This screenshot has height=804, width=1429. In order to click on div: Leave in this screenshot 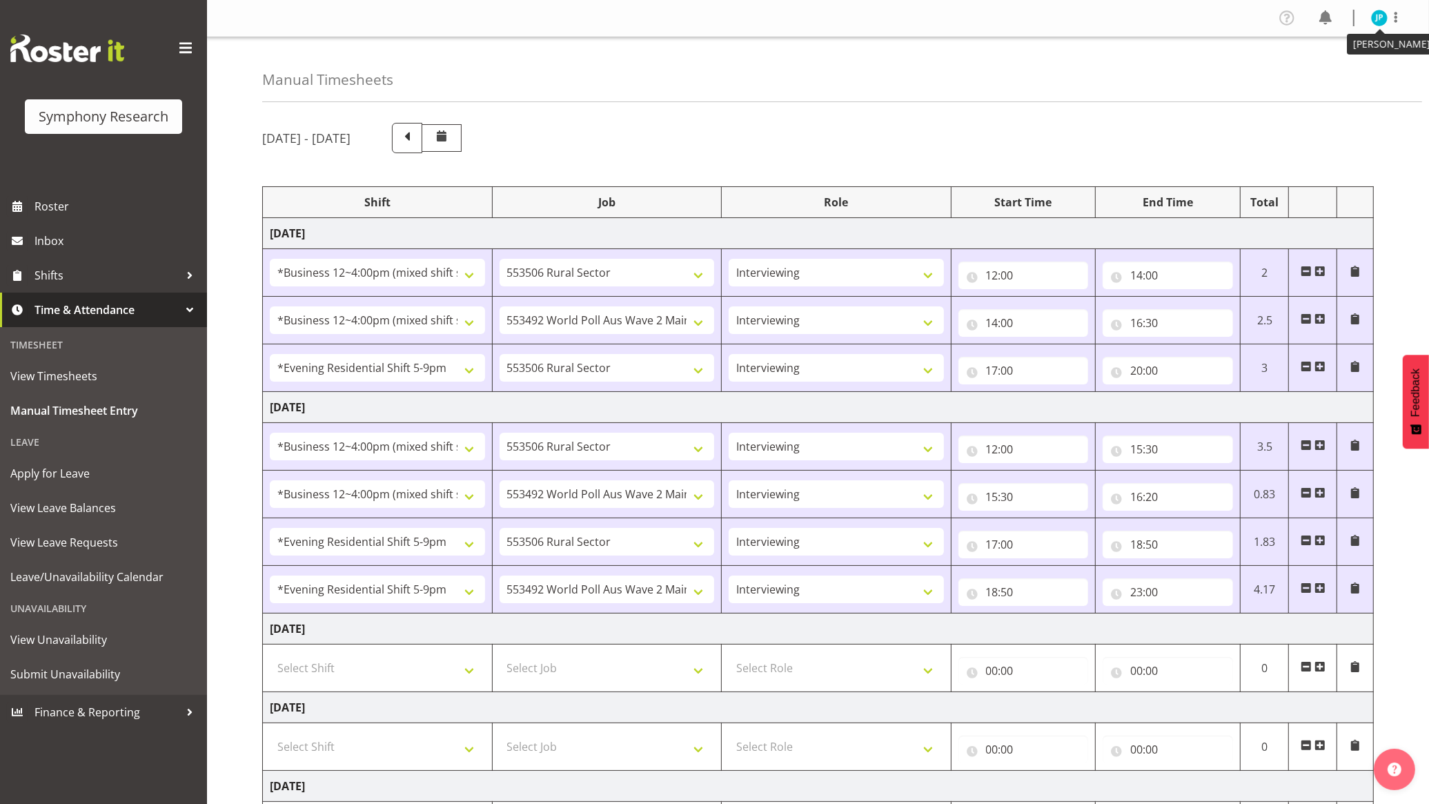, I will do `click(104, 442)`.